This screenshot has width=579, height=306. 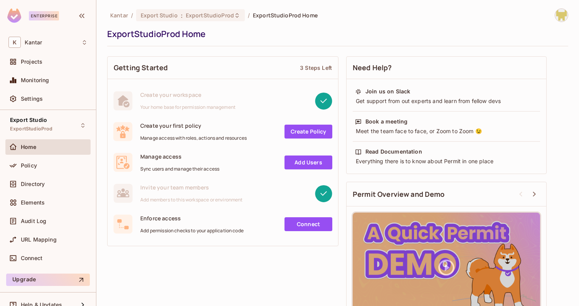 I want to click on div: Everything there is to know about Permit in one place, so click(x=446, y=161).